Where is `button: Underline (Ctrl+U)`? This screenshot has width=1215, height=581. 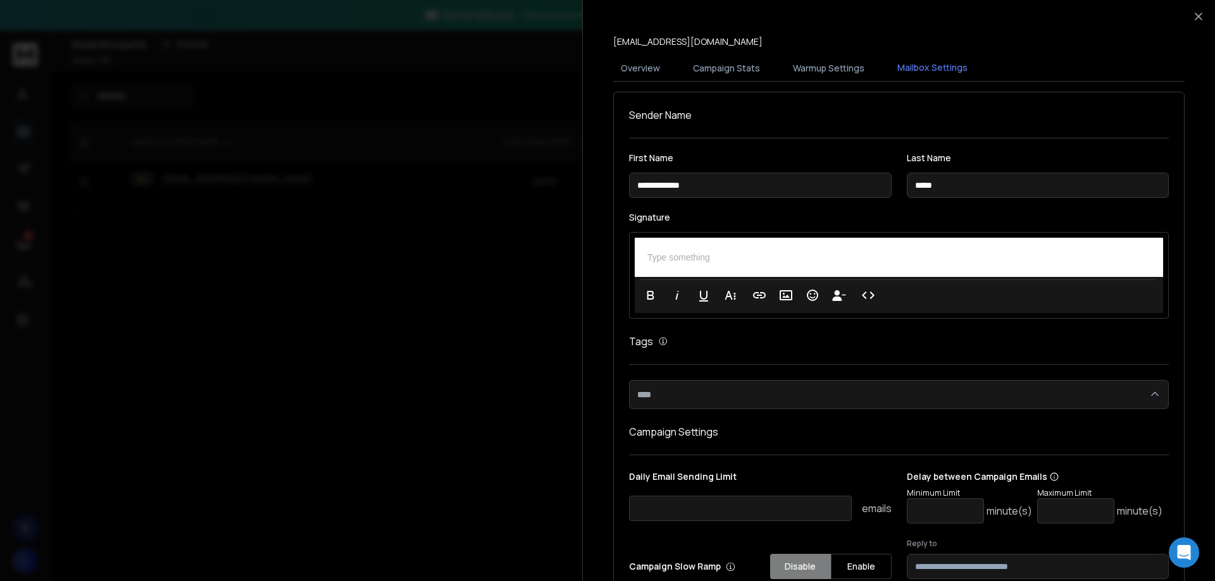 button: Underline (Ctrl+U) is located at coordinates (703, 295).